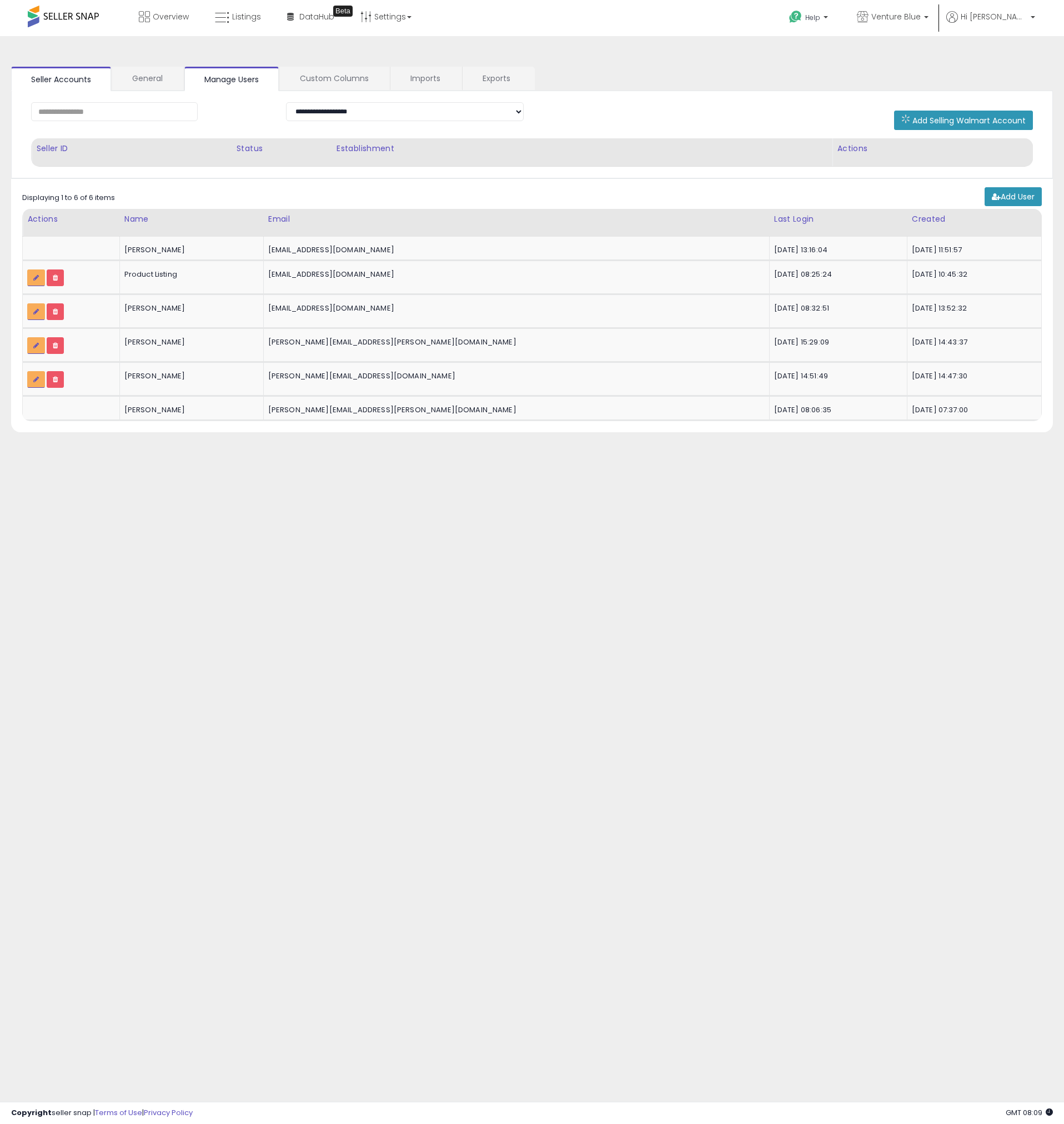 The height and width of the screenshot is (1124, 1064). Describe the element at coordinates (247, 17) in the screenshot. I see `span: Listings` at that location.